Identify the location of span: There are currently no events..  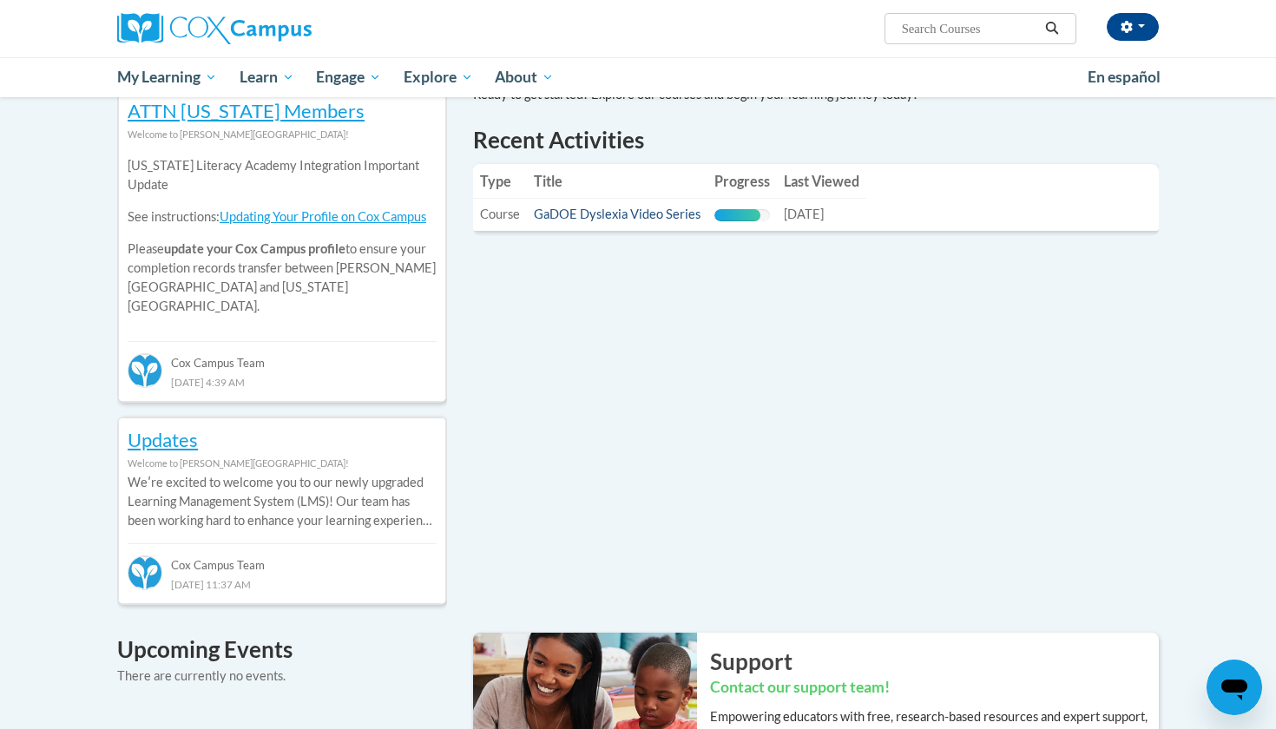
(201, 675).